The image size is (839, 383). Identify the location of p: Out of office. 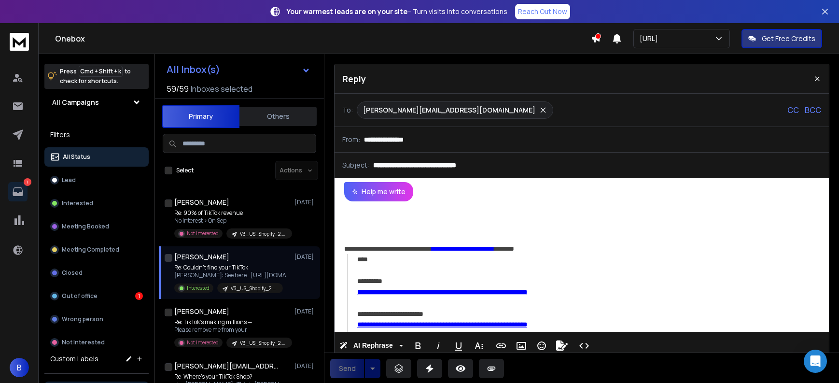
(80, 296).